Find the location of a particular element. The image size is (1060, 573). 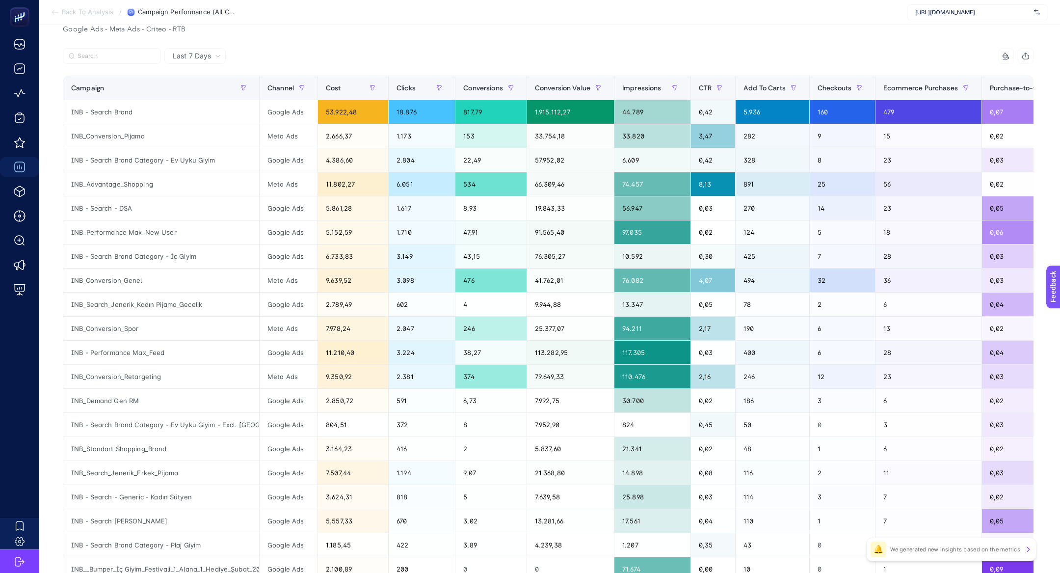

div: INB_Search_Jenerik_Kadın Pijama_Gecelik is located at coordinates (161, 304).